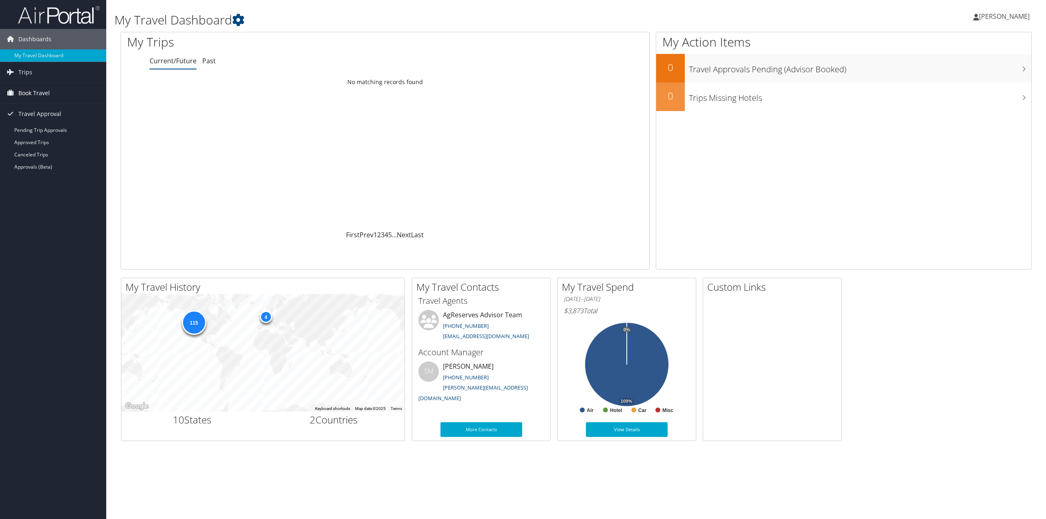 The width and height of the screenshot is (1046, 519). Describe the element at coordinates (627, 311) in the screenshot. I see `h6: Total` at that location.